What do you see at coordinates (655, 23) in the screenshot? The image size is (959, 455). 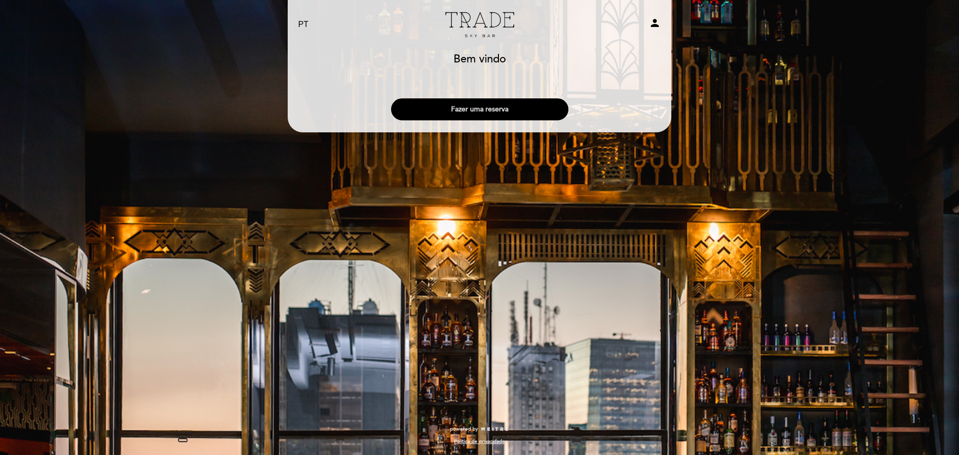 I see `i: person` at bounding box center [655, 23].